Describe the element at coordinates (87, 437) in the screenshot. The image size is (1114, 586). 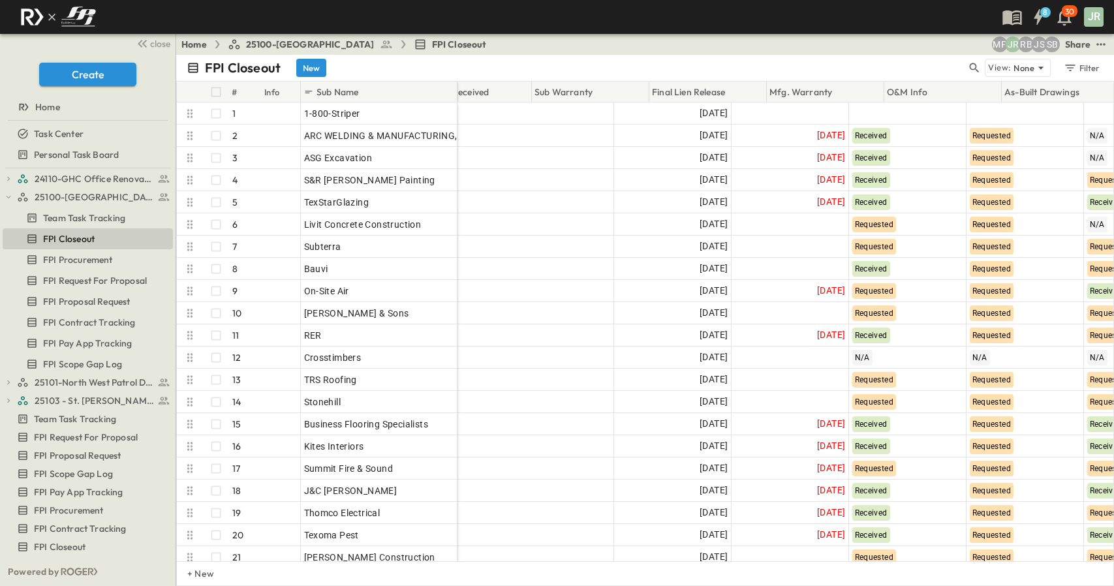
I see `div: FPI Request For Proposaltest` at that location.